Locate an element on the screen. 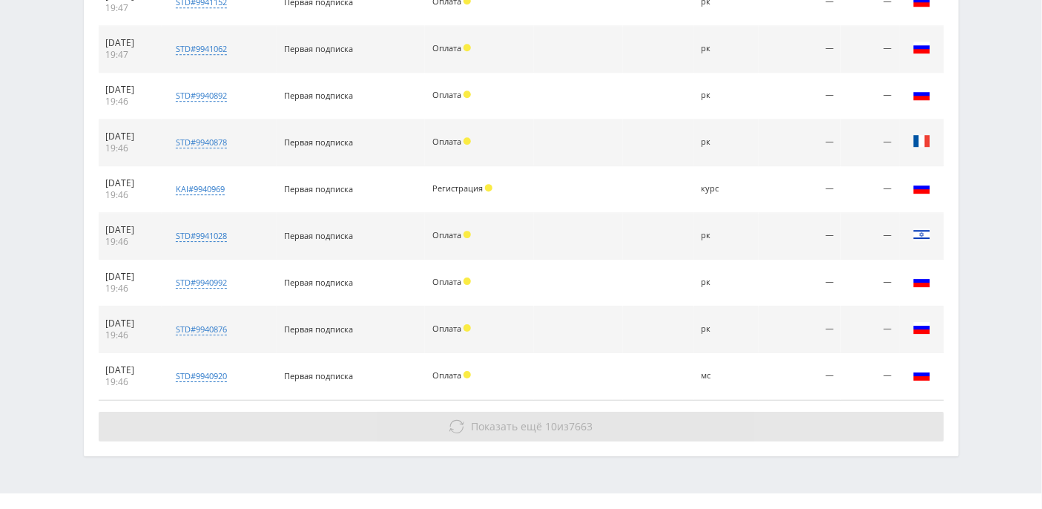  img: fra.png is located at coordinates (922, 141).